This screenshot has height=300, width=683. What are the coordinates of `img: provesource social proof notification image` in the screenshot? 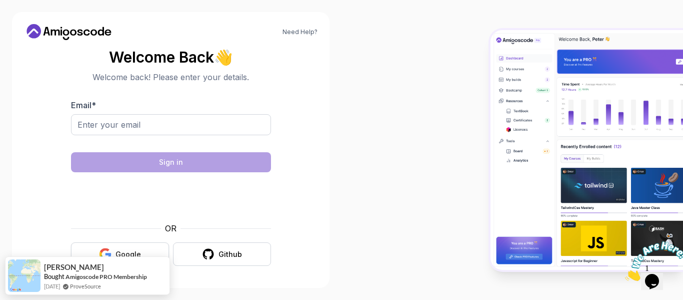 It's located at (24, 275).